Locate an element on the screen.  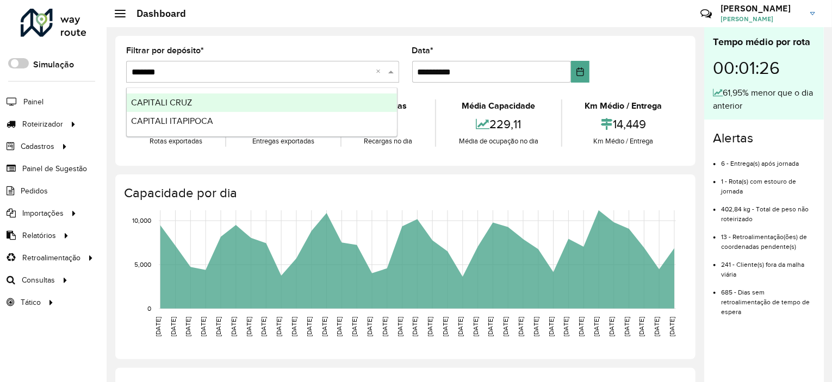
div: Rotas exportadas is located at coordinates (176, 141).